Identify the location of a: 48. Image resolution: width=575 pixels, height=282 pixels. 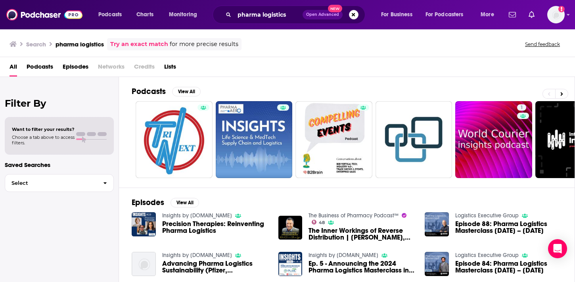
(318, 222).